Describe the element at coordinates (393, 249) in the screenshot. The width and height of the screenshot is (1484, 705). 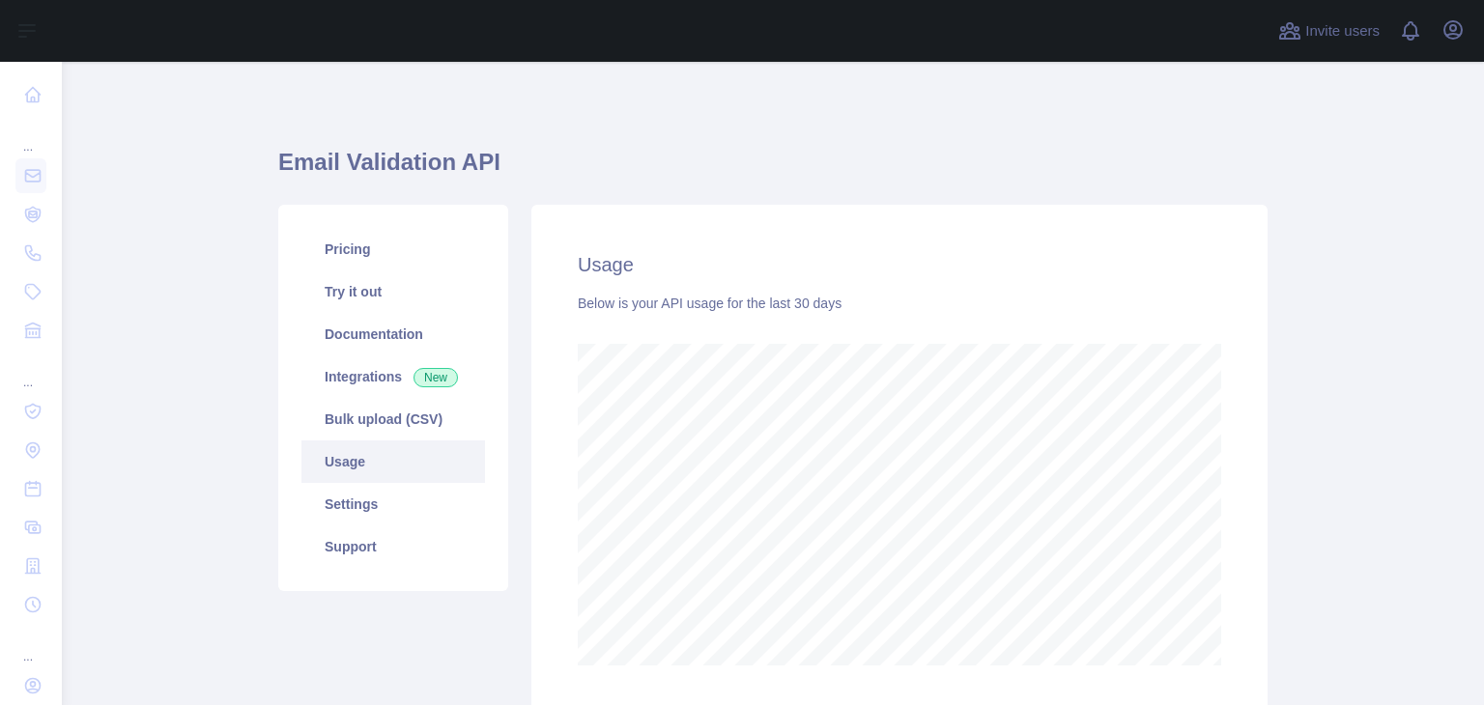
I see `a: Pricing` at that location.